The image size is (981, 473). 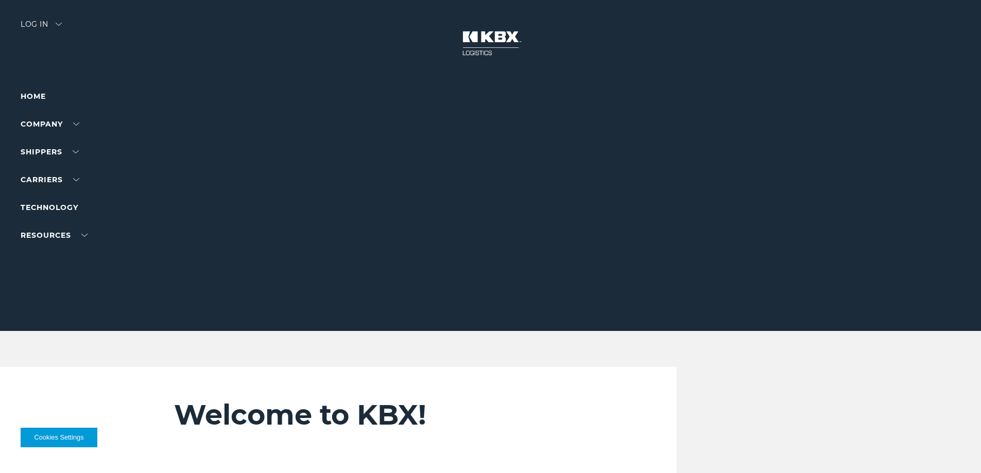 What do you see at coordinates (33, 96) in the screenshot?
I see `a: Home` at bounding box center [33, 96].